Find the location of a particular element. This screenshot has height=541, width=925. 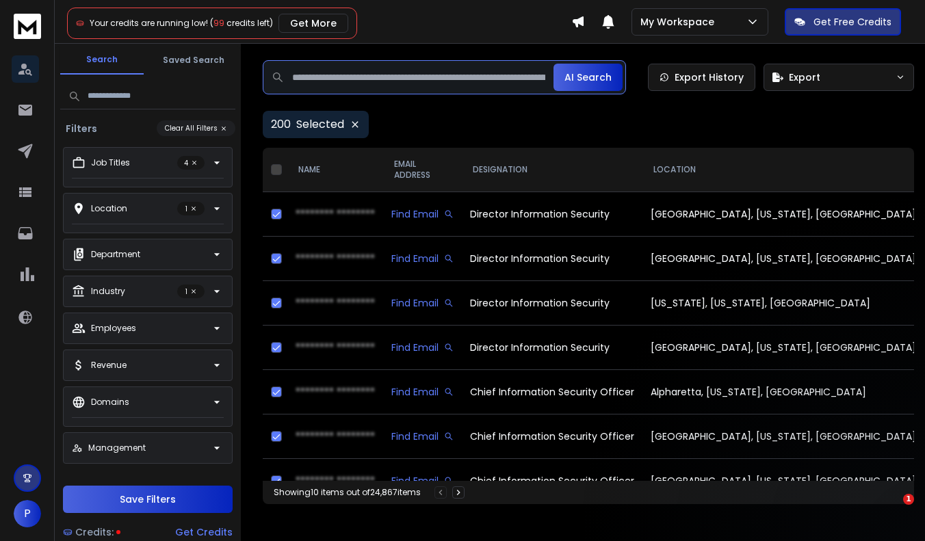

p: Employees is located at coordinates (114, 328).